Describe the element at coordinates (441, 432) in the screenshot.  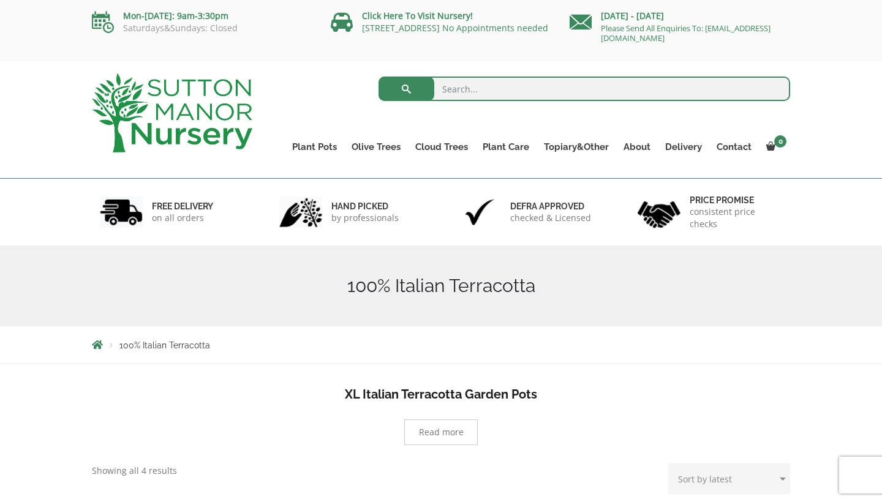
I see `span: Read more` at that location.